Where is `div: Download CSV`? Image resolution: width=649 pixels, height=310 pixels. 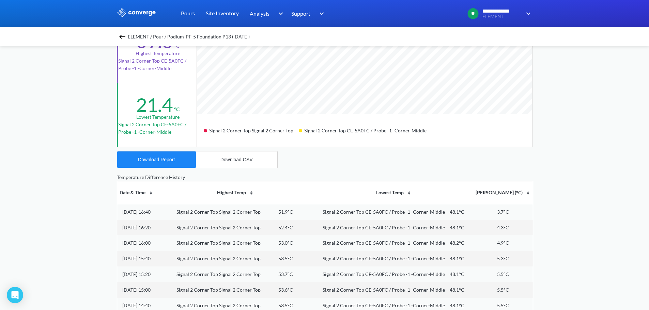 div: Download CSV is located at coordinates (236, 160).